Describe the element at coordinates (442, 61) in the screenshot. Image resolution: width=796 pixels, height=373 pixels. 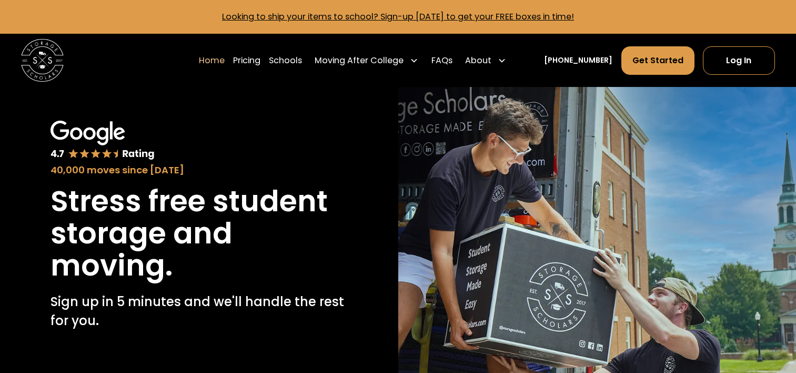
I see `a: FAQs` at that location.